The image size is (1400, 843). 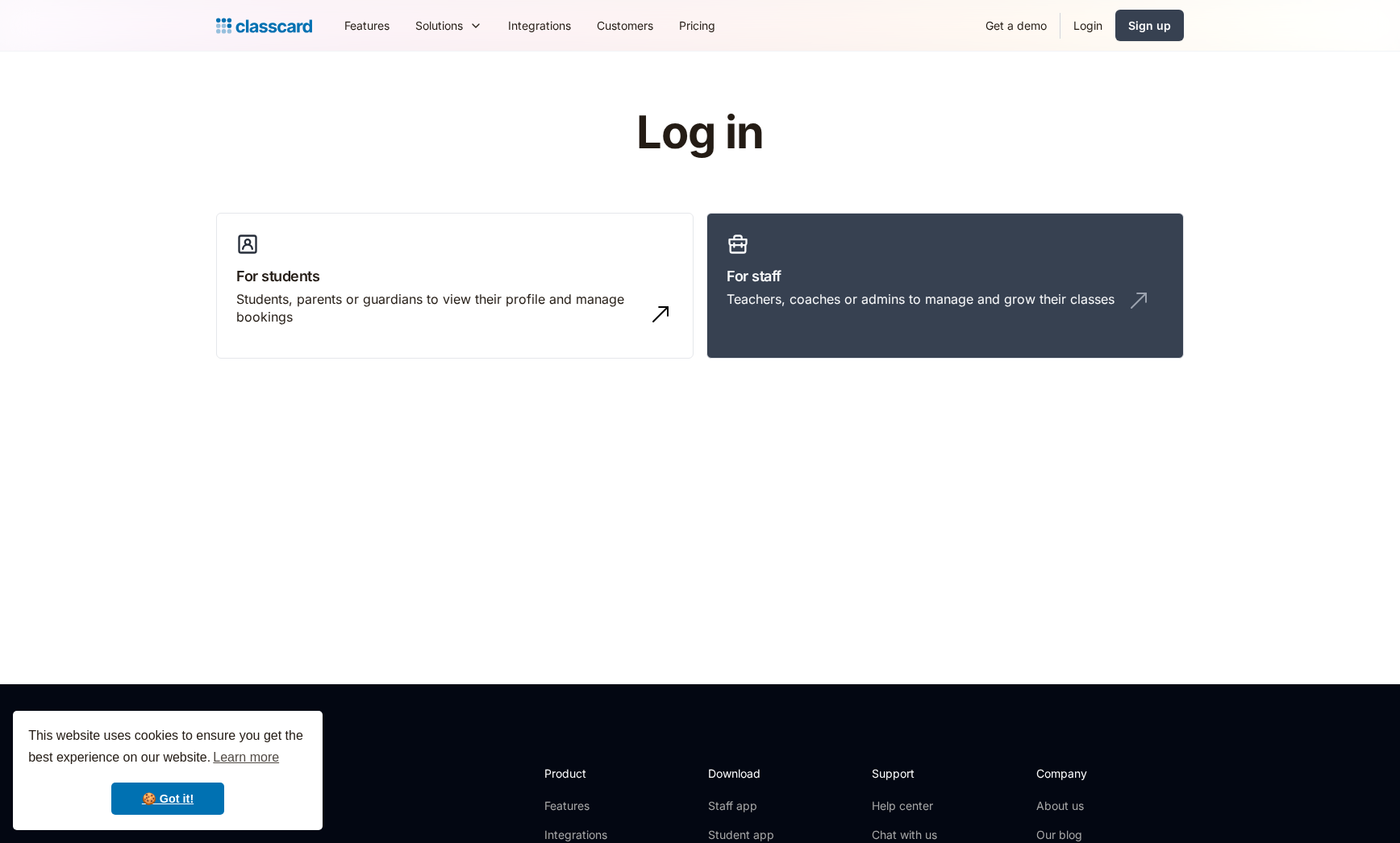 I want to click on h2: Company, so click(x=1089, y=774).